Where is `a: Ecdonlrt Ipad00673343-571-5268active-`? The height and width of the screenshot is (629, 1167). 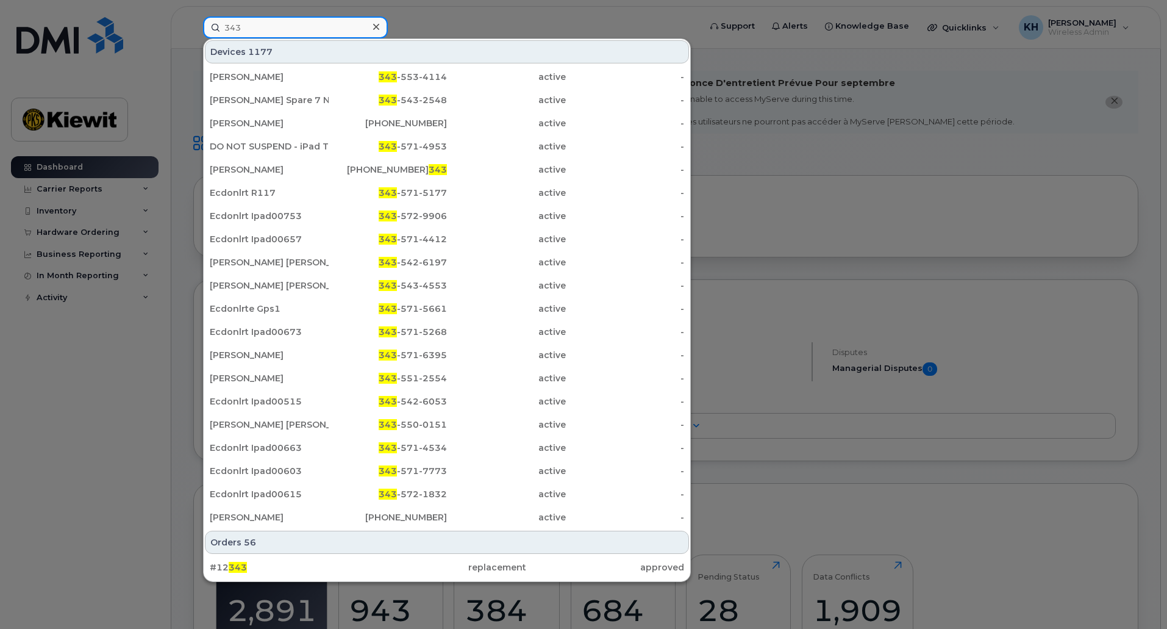
a: Ecdonlrt Ipad00673343-571-5268active- is located at coordinates (447, 332).